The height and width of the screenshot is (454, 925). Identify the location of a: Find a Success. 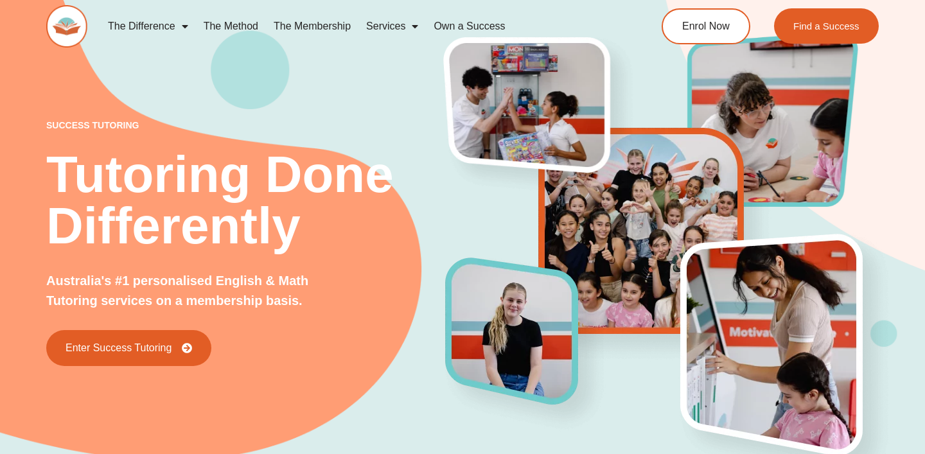
(826, 26).